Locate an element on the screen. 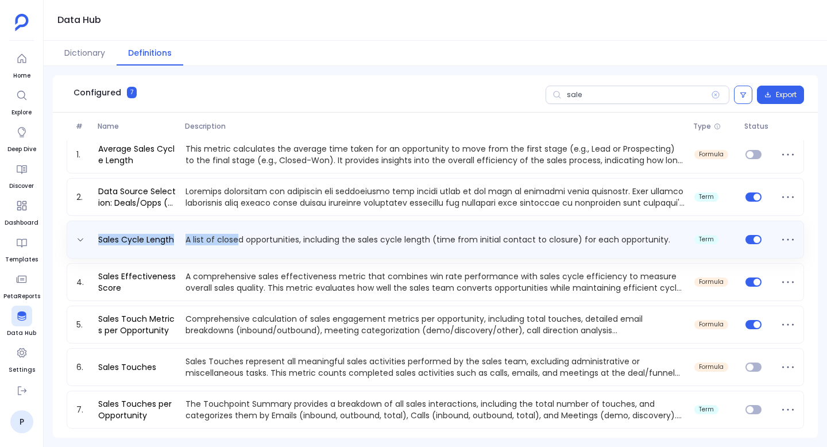 This screenshot has height=447, width=827. span: 1. is located at coordinates (83, 154).